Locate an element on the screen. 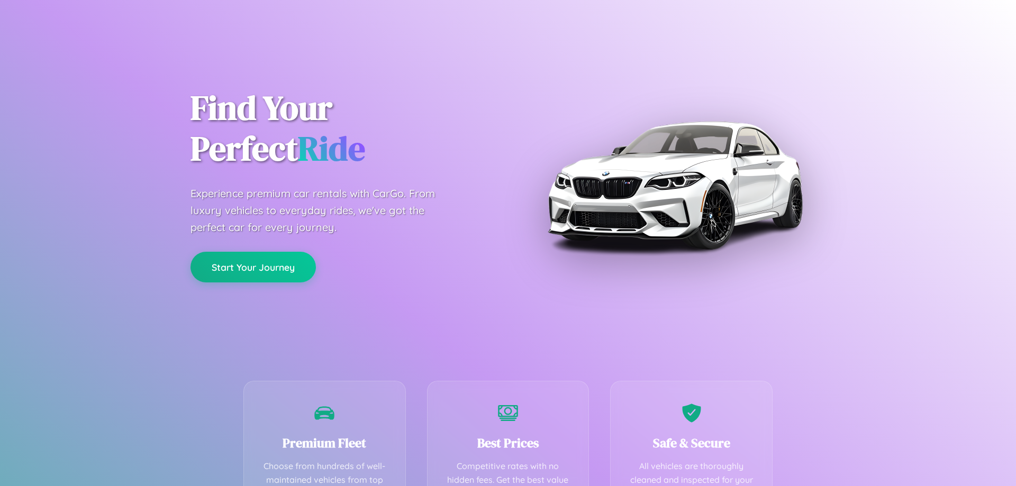  h1: Find Your Perfect is located at coordinates (341, 129).